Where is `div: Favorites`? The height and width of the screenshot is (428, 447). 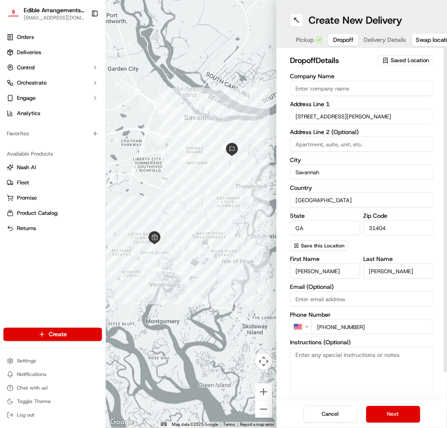
div: Favorites is located at coordinates (52, 134).